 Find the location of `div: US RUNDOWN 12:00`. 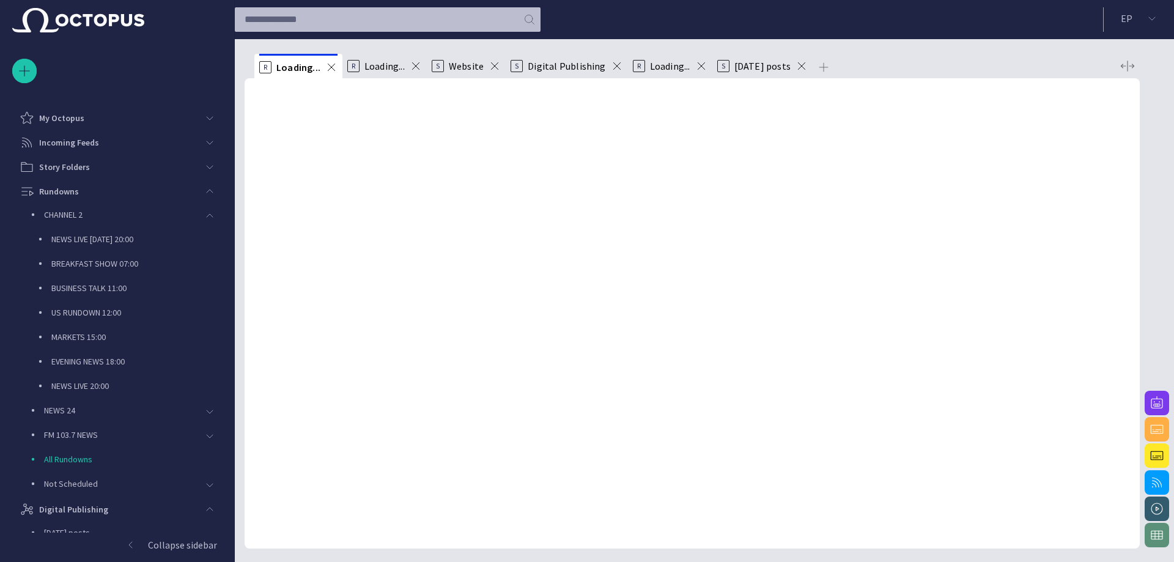

div: US RUNDOWN 12:00 is located at coordinates (124, 314).